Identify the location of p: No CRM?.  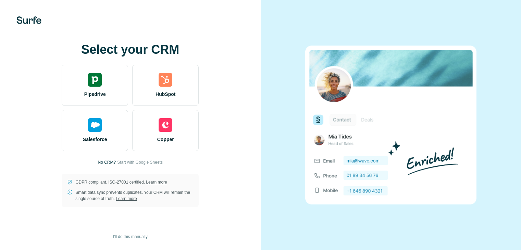
(107, 162).